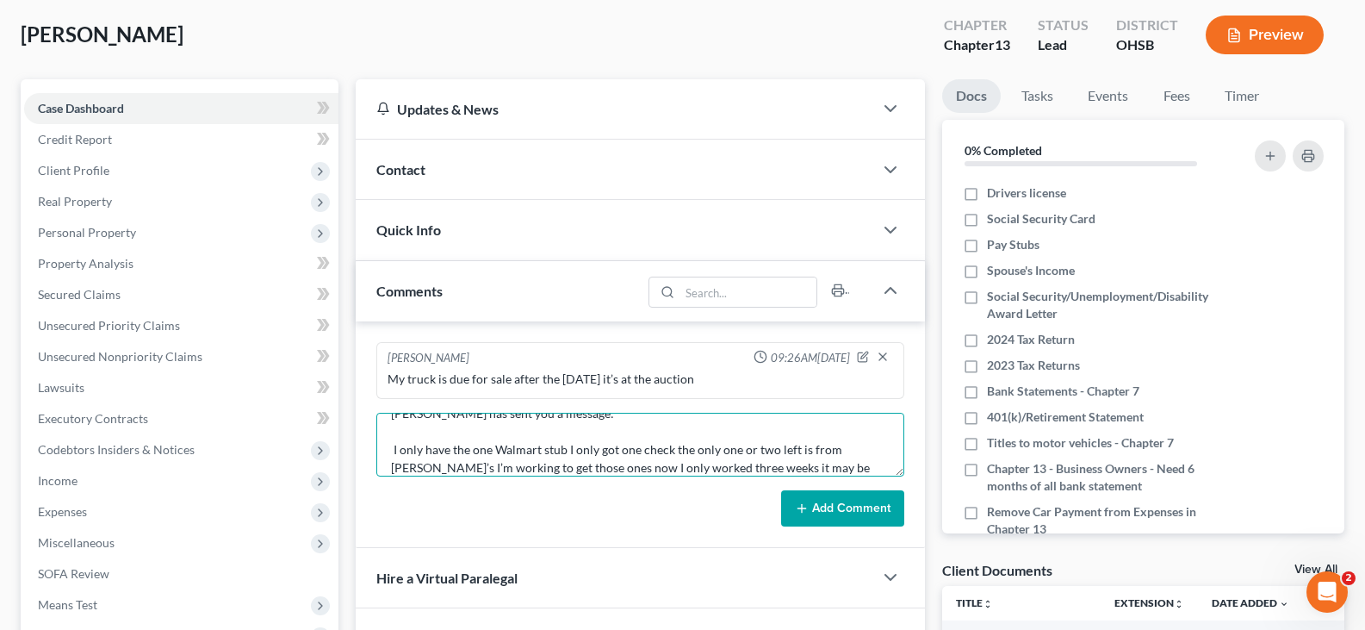 This screenshot has width=1365, height=630. What do you see at coordinates (73, 170) in the screenshot?
I see `span: Client Profile` at bounding box center [73, 170].